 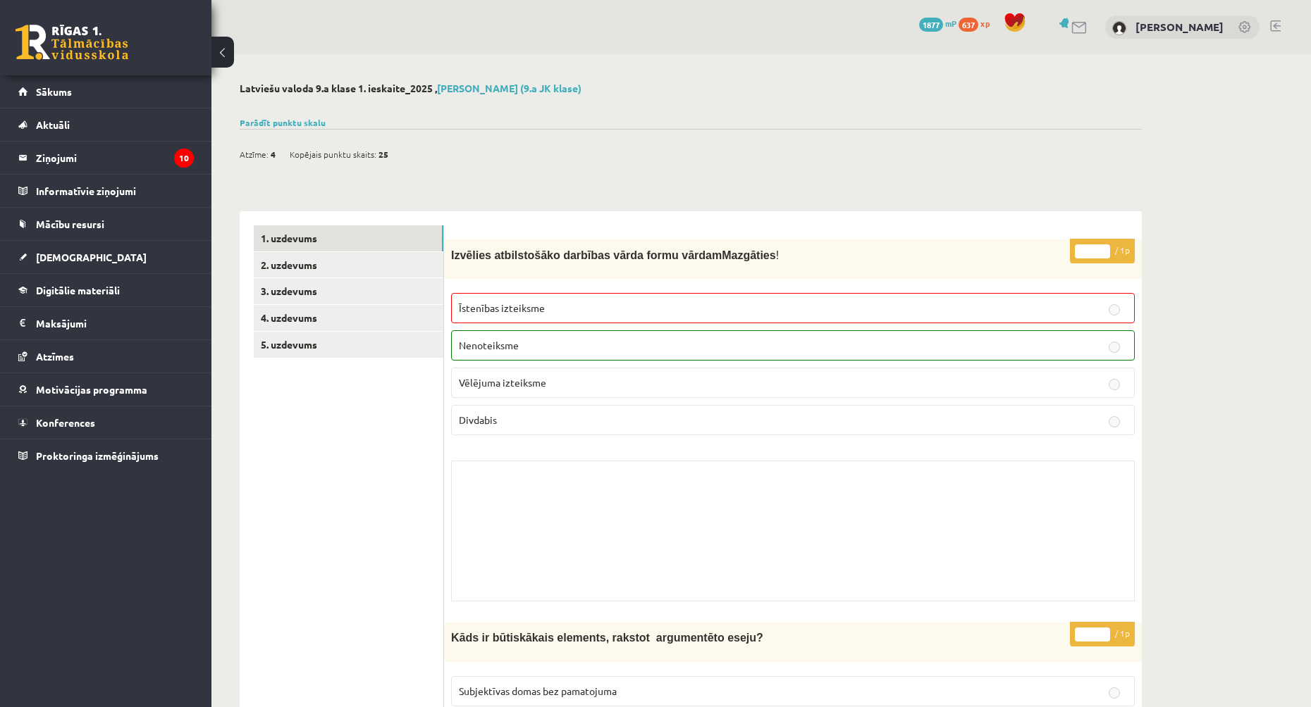 I want to click on span: xp, so click(x=984, y=23).